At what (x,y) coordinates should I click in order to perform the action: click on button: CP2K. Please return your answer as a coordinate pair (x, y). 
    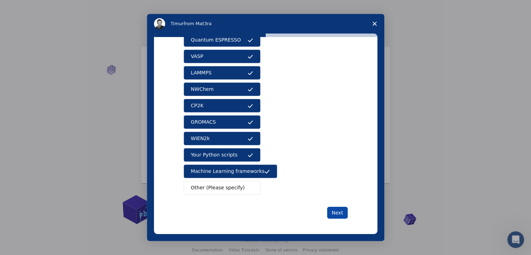
    Looking at the image, I should click on (222, 105).